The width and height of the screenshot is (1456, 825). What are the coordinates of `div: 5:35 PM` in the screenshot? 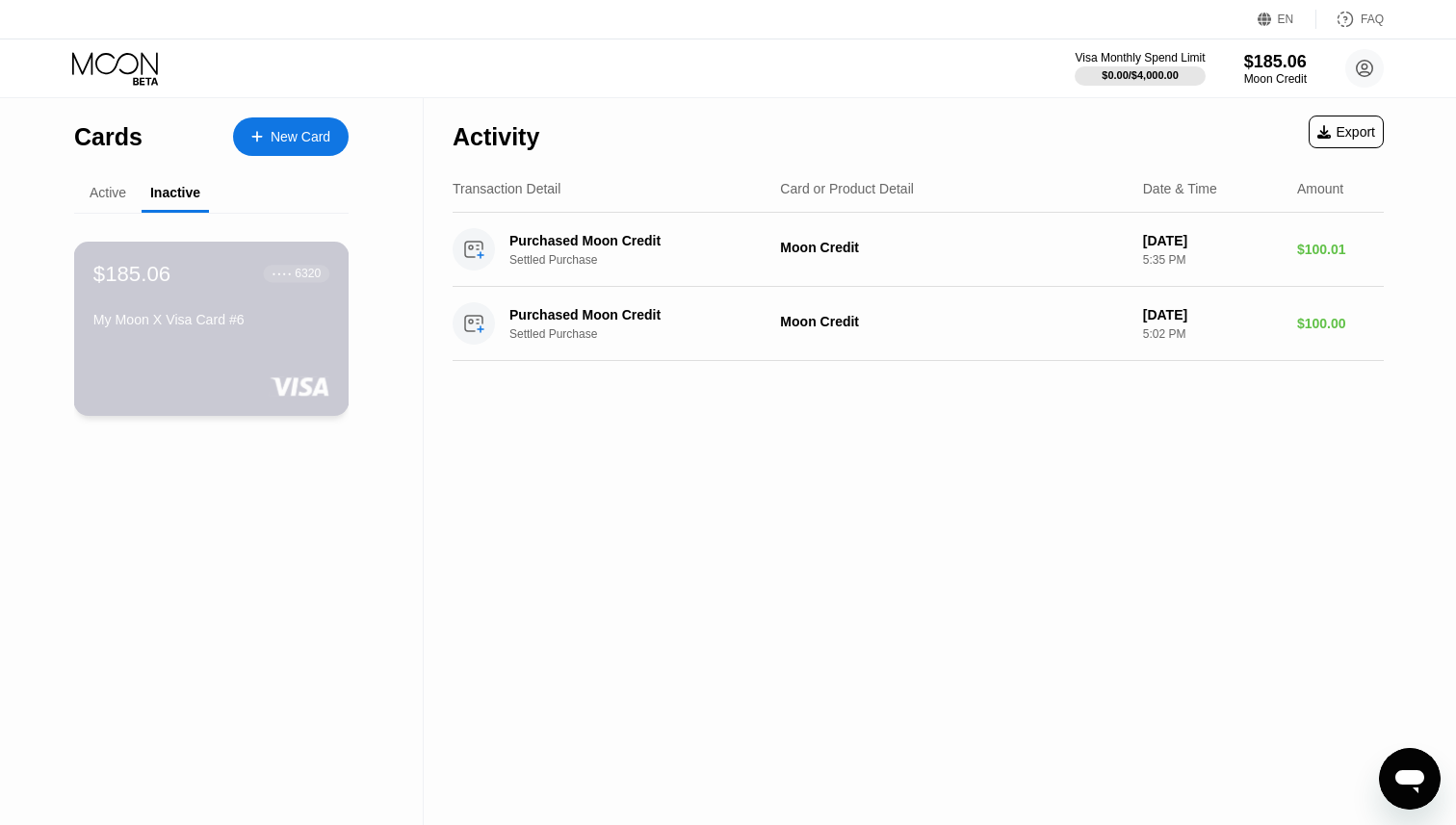 It's located at (1213, 260).